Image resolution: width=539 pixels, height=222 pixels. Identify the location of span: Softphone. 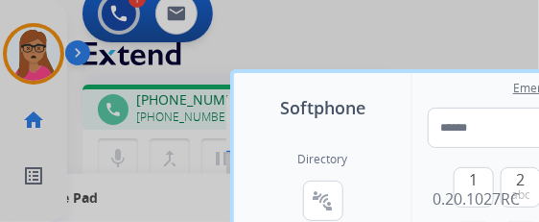
(322, 107).